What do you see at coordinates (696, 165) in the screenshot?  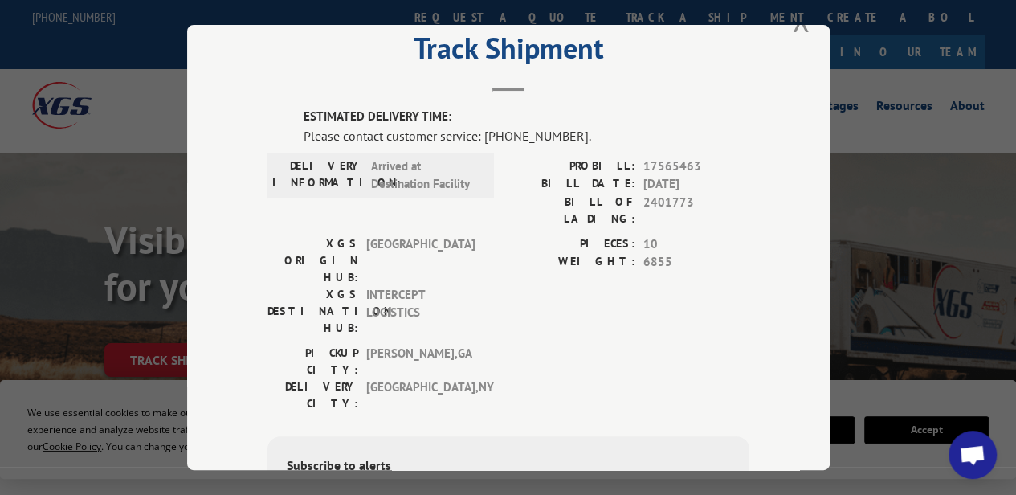 I see `span: 17565463` at bounding box center [696, 165].